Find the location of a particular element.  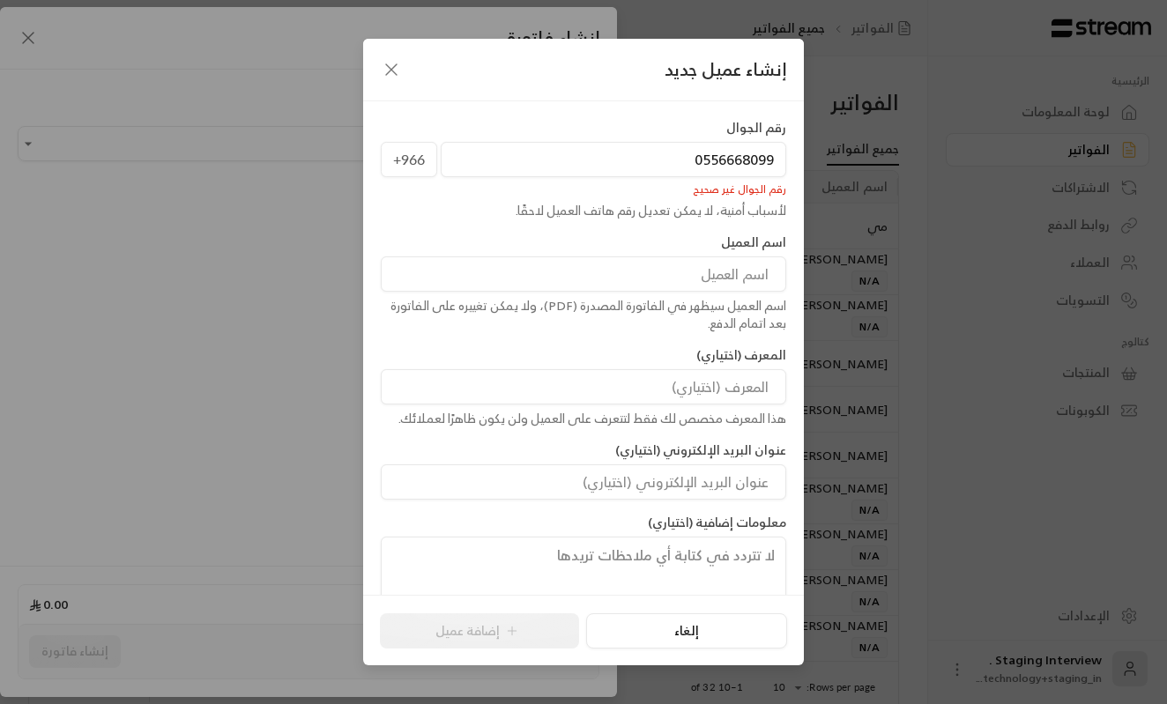

span: +966 is located at coordinates (409, 160).